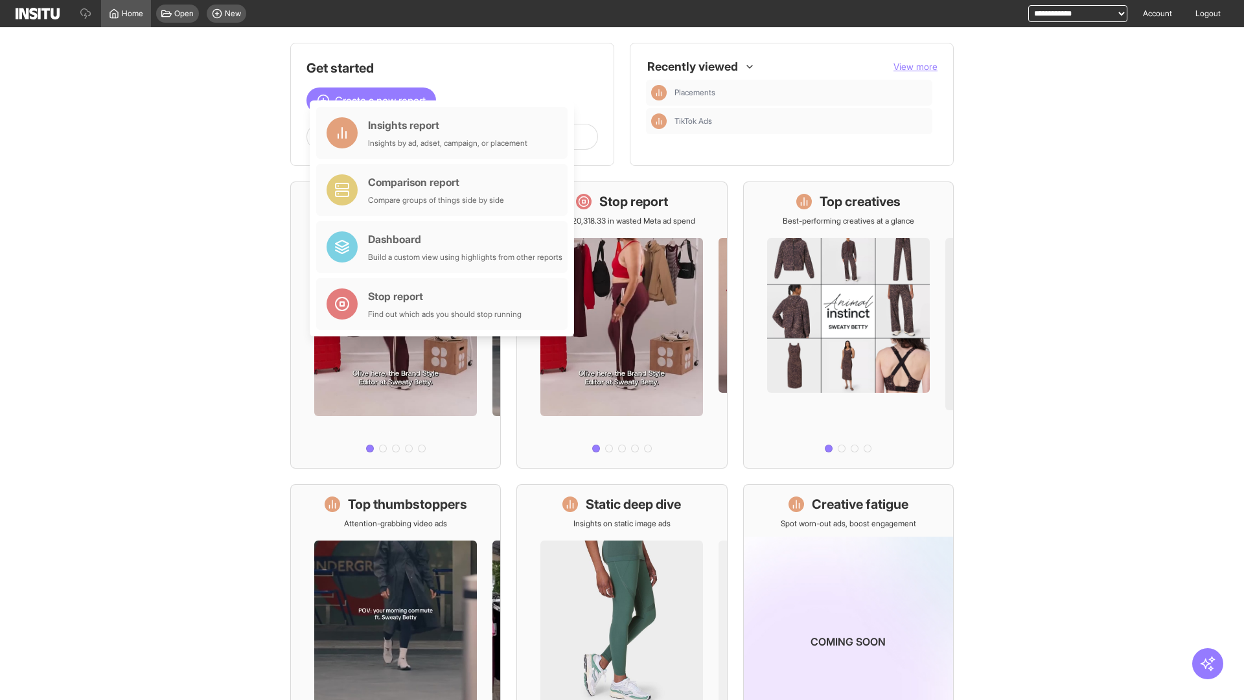 The image size is (1244, 700). I want to click on p: Insights on static image ads, so click(622, 523).